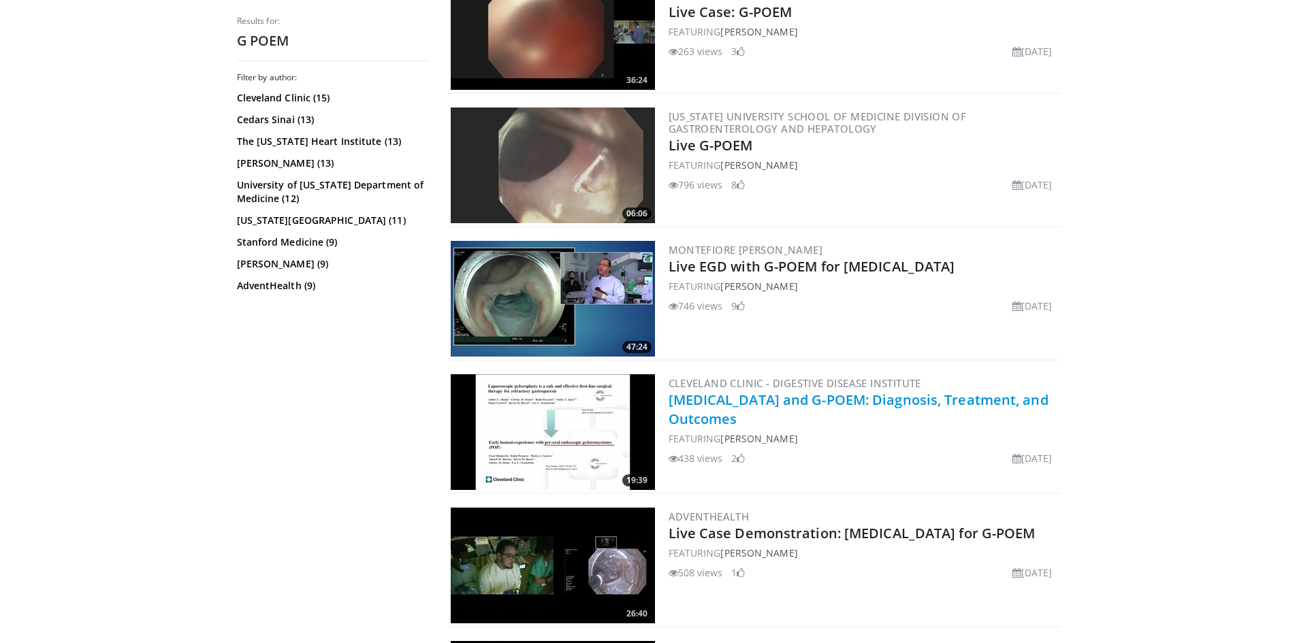 The image size is (1297, 643). I want to click on a: 47:24, so click(553, 299).